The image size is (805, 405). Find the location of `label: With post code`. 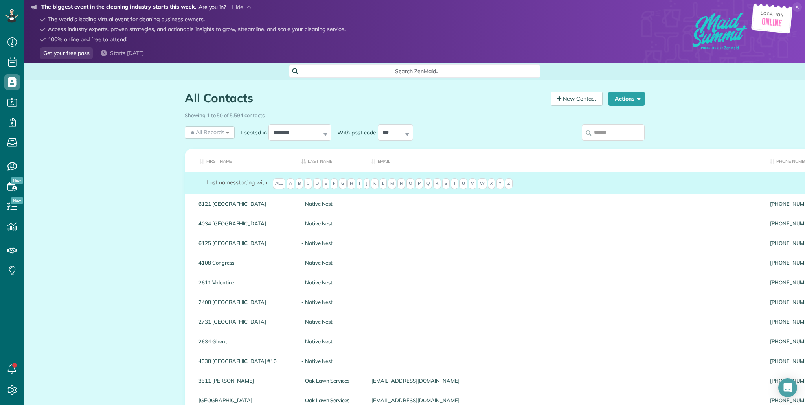

label: With post code is located at coordinates (354, 132).